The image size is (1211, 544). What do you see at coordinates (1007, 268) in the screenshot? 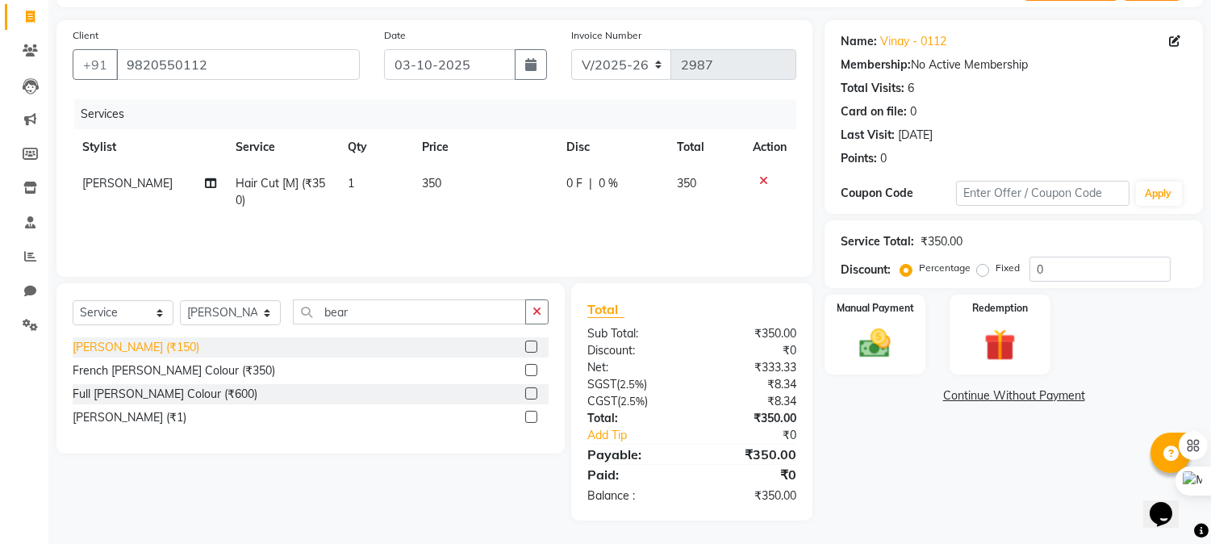
I see `label: Fixed` at bounding box center [1007, 268].